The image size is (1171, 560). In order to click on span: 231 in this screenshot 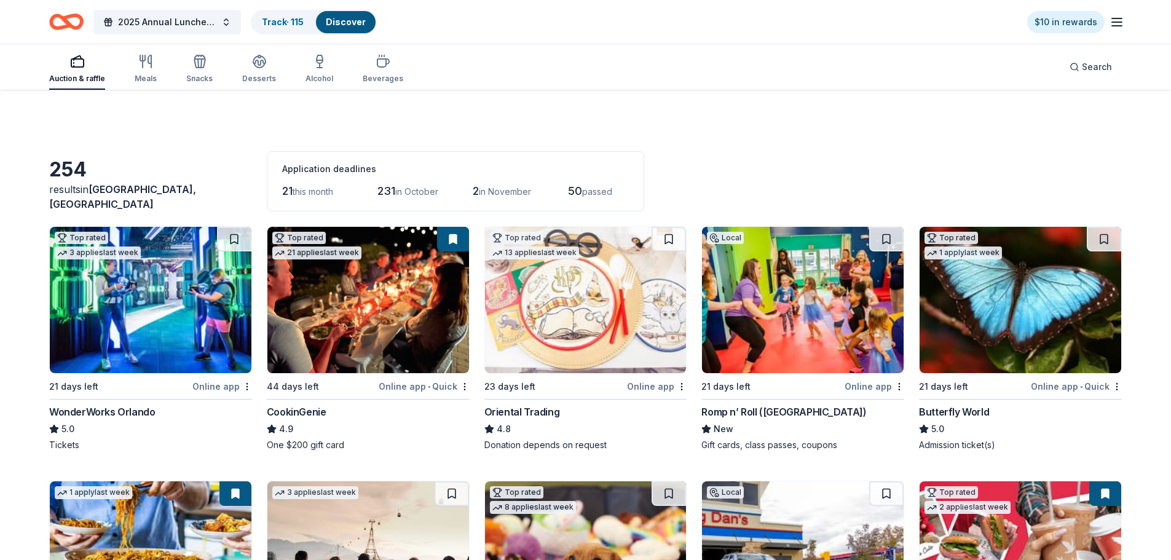, I will do `click(386, 191)`.